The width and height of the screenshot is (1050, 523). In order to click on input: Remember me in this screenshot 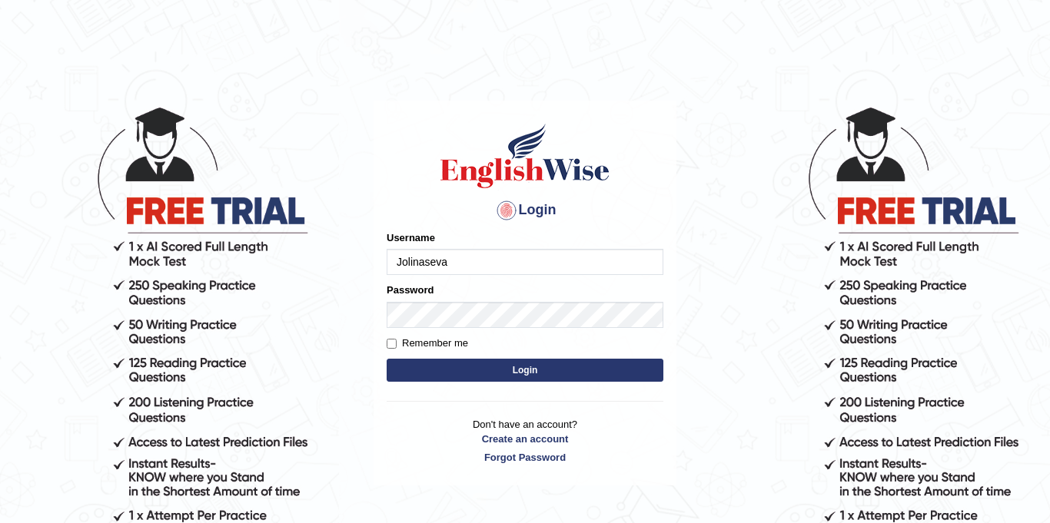, I will do `click(391, 344)`.